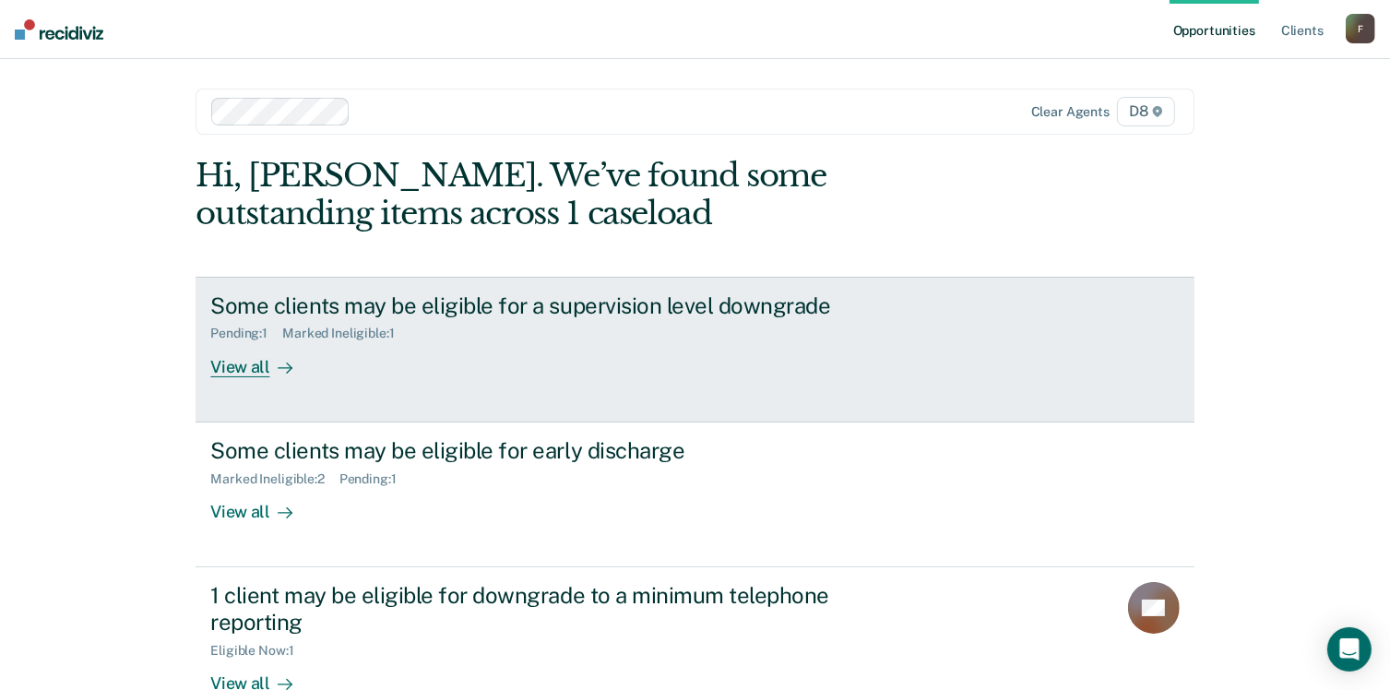  What do you see at coordinates (534, 305) in the screenshot?
I see `div: Some clients may be eligible for a supervision level downgrade` at bounding box center [534, 305].